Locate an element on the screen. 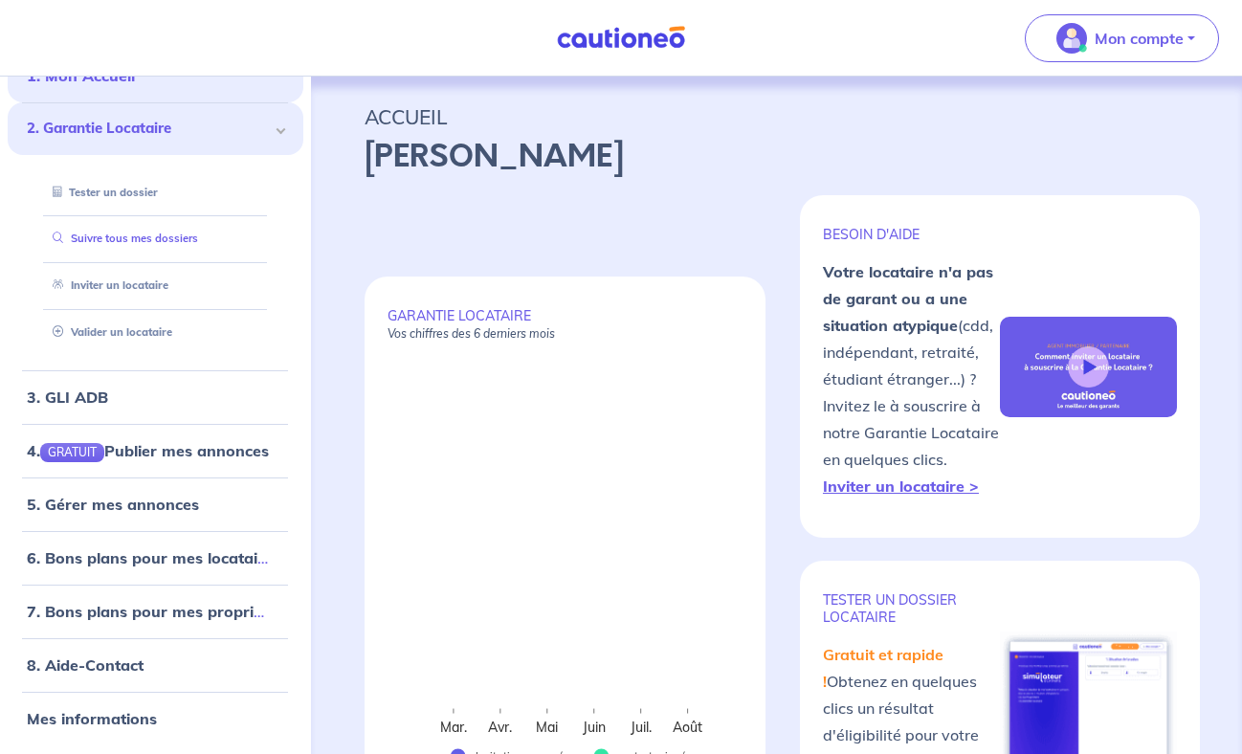  div: 6. Bons plans pour mes locataires is located at coordinates (155, 558).